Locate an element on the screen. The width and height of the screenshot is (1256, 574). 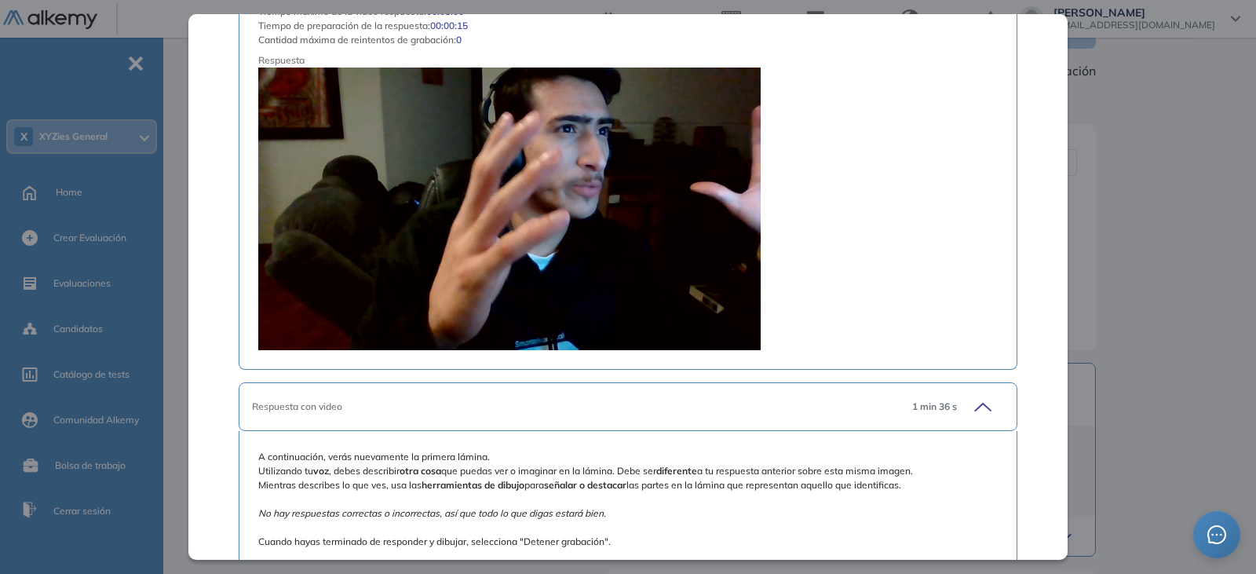
span: Respuesta is located at coordinates (591, 60).